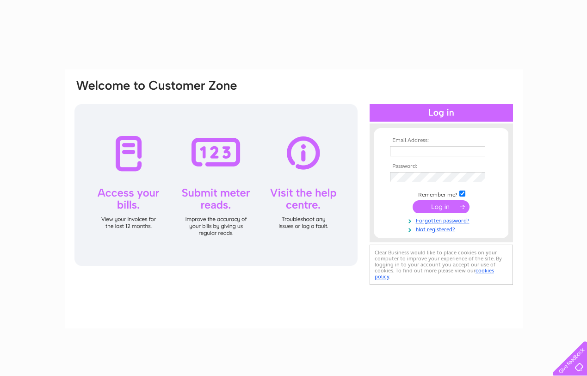  What do you see at coordinates (441, 194) in the screenshot?
I see `td: Remember me?` at bounding box center [441, 194].